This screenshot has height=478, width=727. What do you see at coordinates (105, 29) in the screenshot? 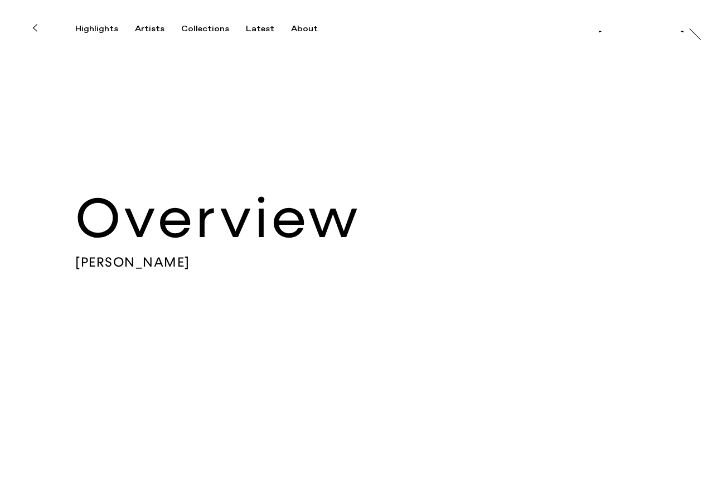
I see `button: Highlights` at bounding box center [105, 29].